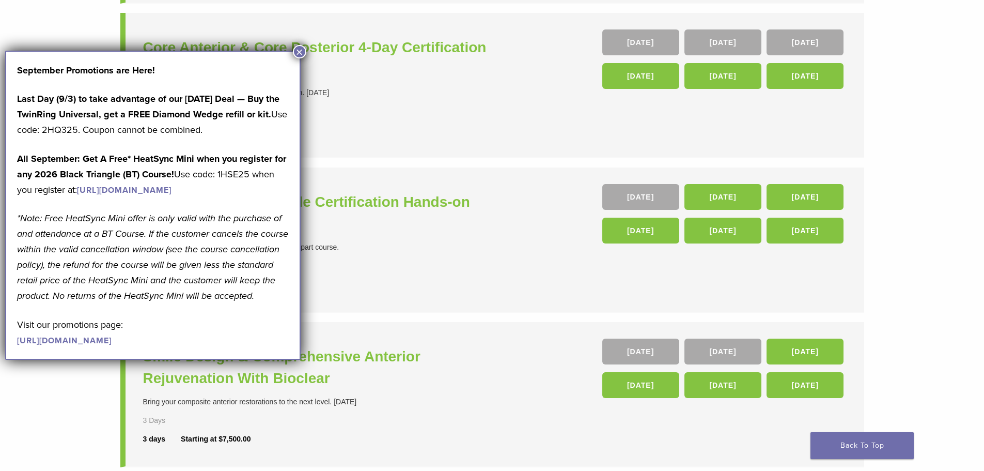 The height and width of the screenshot is (471, 984). I want to click on p: Use code: 1HSE25 when you register at:, so click(153, 174).